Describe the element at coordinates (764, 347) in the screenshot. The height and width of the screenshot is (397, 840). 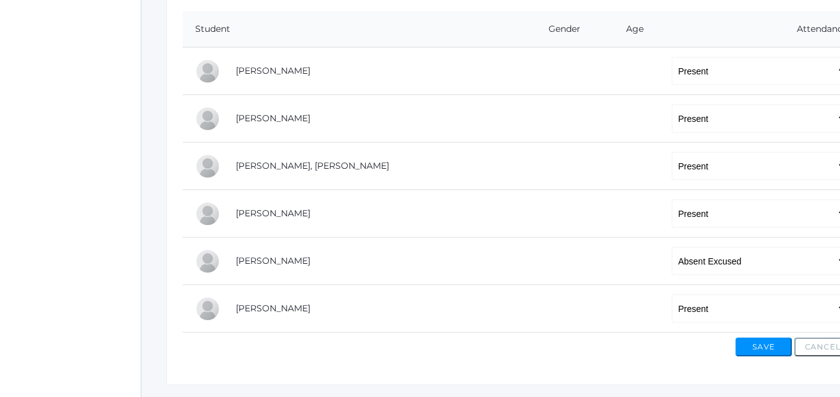
I see `button: Save` at that location.